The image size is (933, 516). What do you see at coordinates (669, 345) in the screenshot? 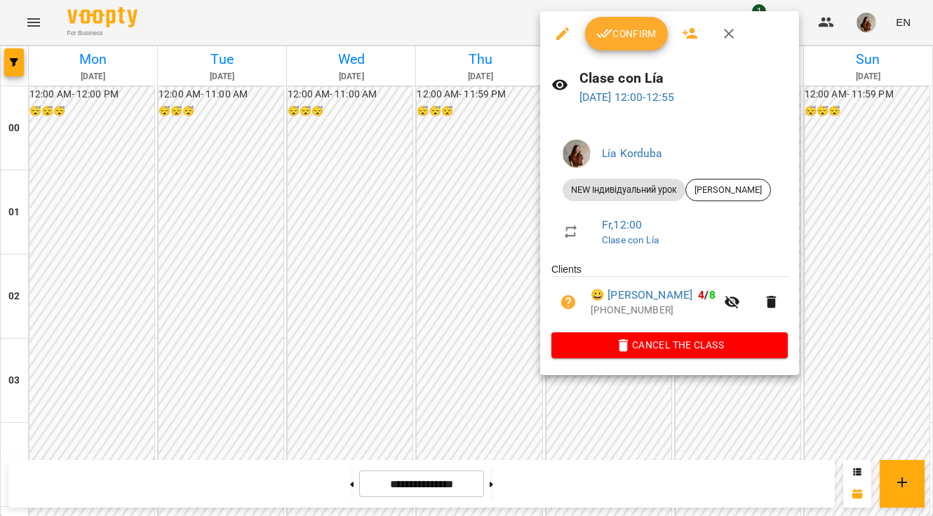
I see `button: Cancel the class` at bounding box center [669, 345].